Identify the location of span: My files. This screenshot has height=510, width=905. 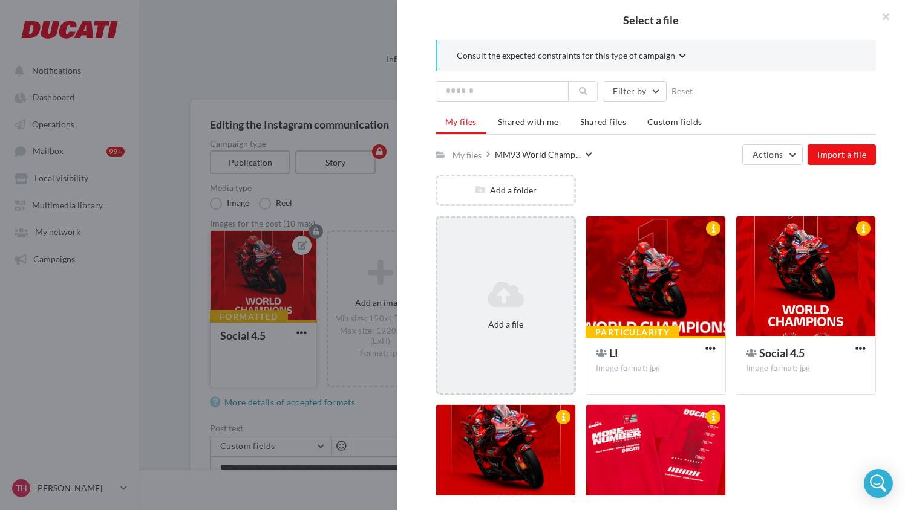
(461, 122).